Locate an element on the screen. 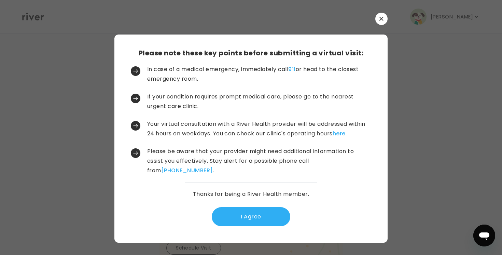 The height and width of the screenshot is (255, 502). p: If your condition requires prompt medical care, please go to the nearest urgent care clinic. is located at coordinates (259, 102).